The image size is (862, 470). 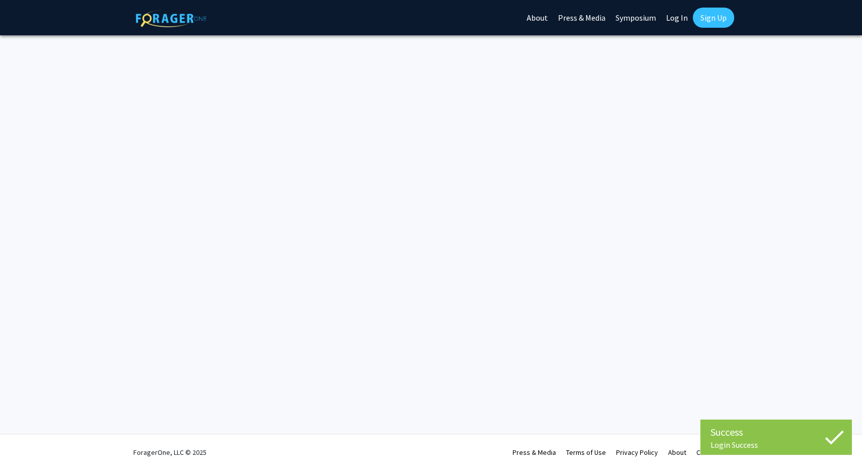 I want to click on a: Contact Us, so click(x=712, y=453).